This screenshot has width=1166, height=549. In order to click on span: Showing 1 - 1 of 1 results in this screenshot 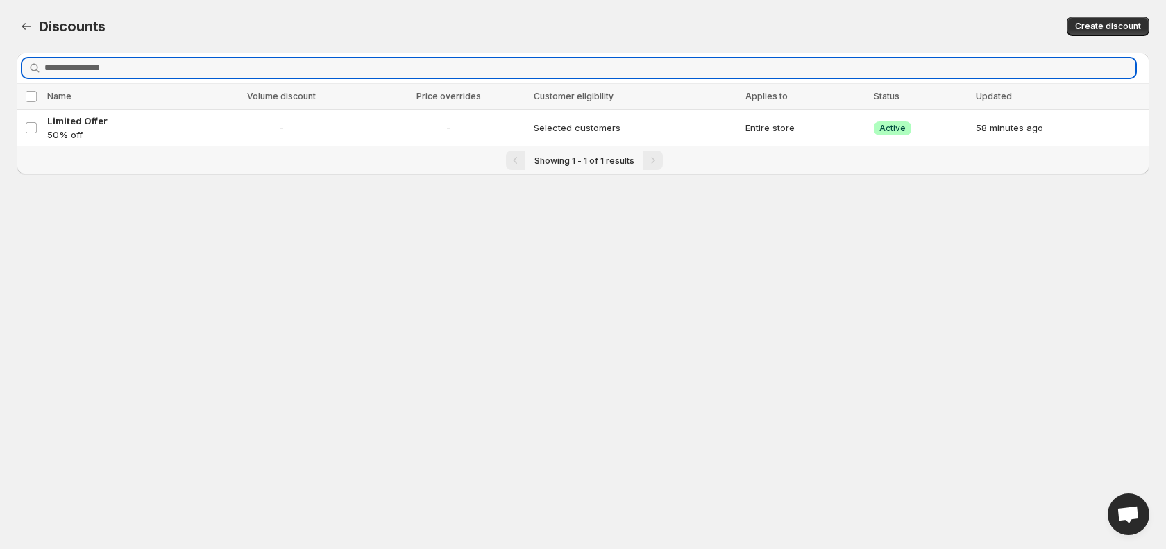, I will do `click(584, 160)`.